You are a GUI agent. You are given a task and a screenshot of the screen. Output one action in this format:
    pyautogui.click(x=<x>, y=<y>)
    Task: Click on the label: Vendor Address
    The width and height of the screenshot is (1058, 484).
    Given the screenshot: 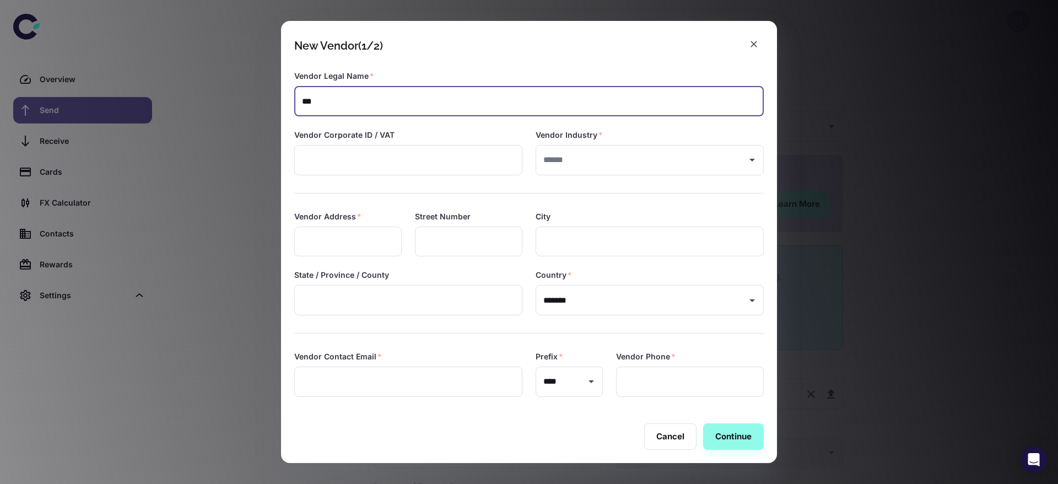 What is the action you would take?
    pyautogui.click(x=328, y=217)
    